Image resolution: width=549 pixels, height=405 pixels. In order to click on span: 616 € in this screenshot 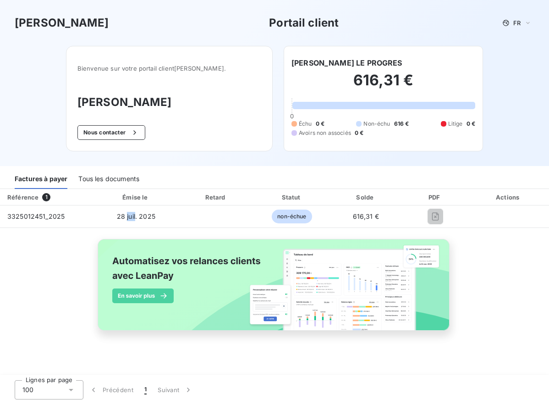, I will do `click(402, 124)`.